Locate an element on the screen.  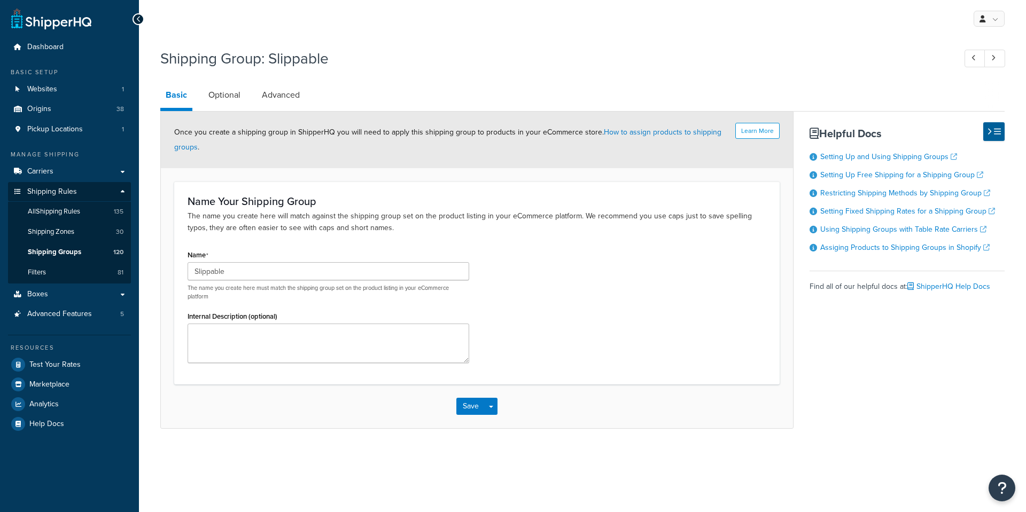
a: Test Your Rates is located at coordinates (69, 365).